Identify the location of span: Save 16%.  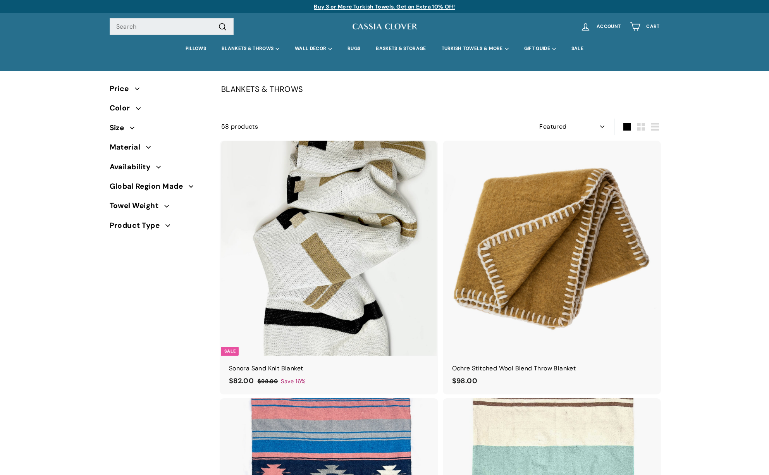
(293, 381).